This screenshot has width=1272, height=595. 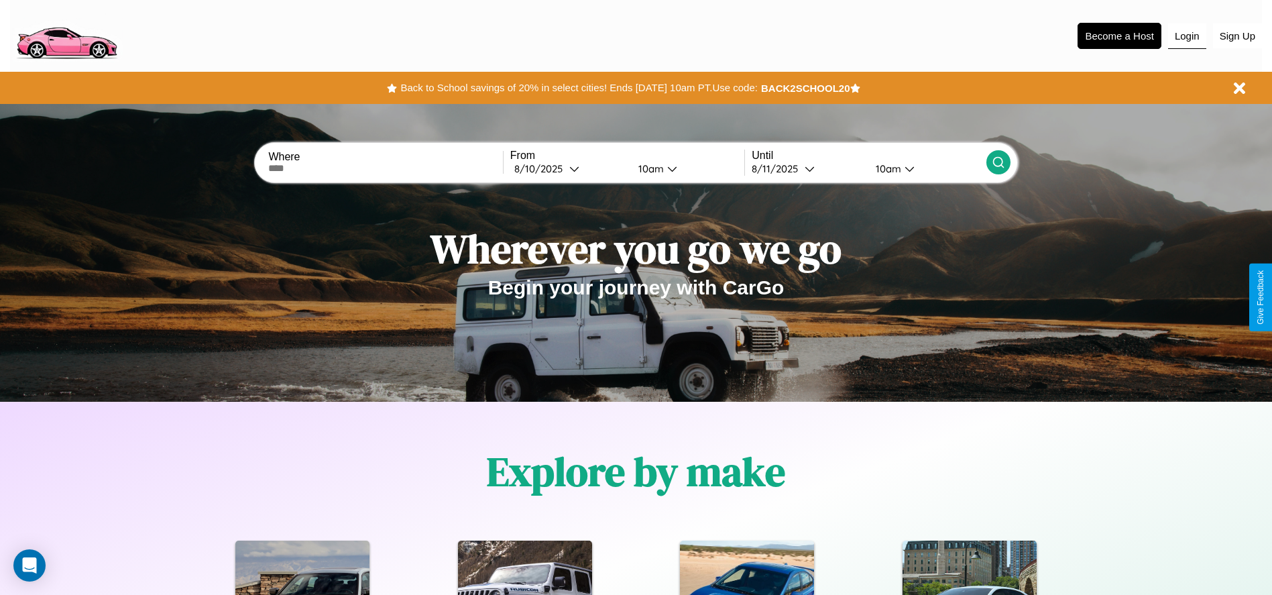 What do you see at coordinates (805, 88) in the screenshot?
I see `b: BACK2SCHOOL20` at bounding box center [805, 88].